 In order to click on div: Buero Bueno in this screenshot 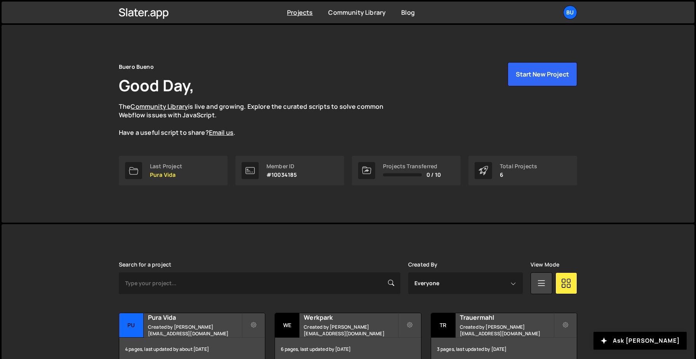, I will do `click(136, 67)`.